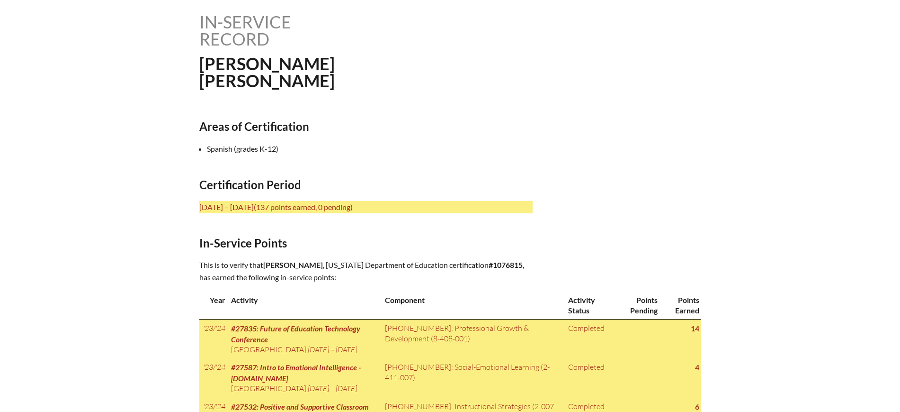  Describe the element at coordinates (637, 304) in the screenshot. I see `th: Points Pending` at that location.